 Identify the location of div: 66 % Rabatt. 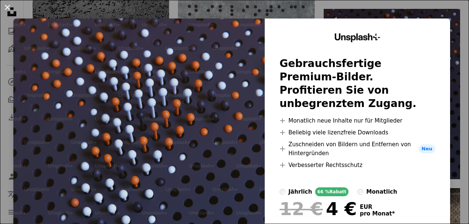
(332, 192).